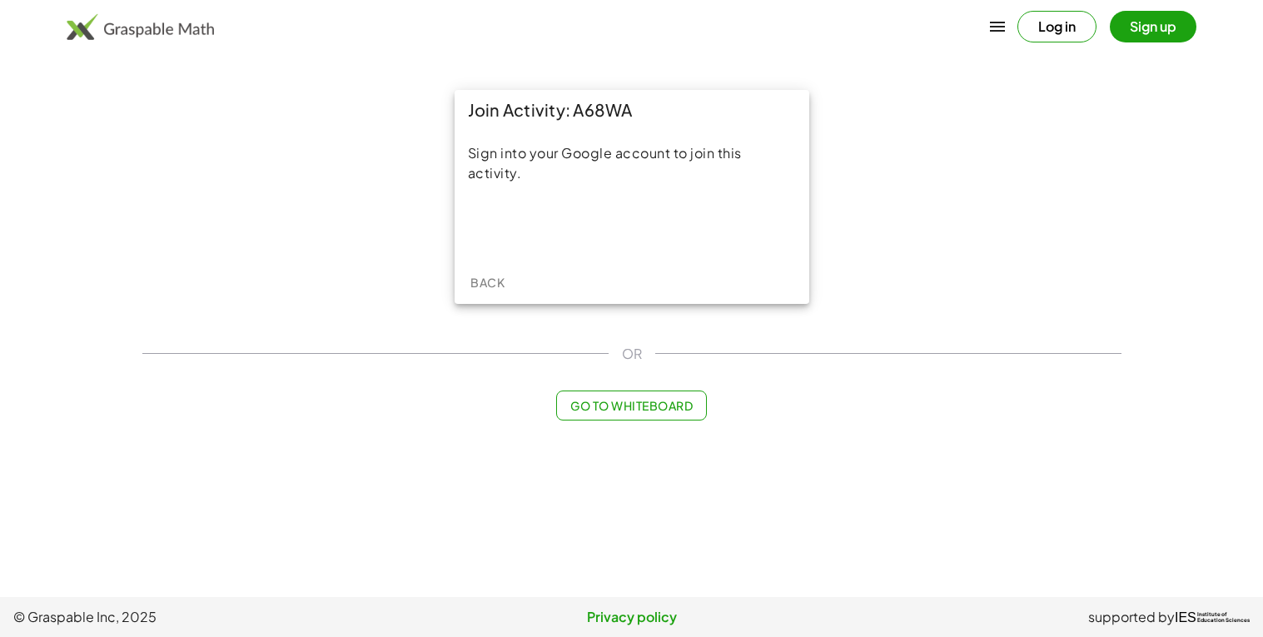  Describe the element at coordinates (631, 617) in the screenshot. I see `a: Privacy policy` at that location.